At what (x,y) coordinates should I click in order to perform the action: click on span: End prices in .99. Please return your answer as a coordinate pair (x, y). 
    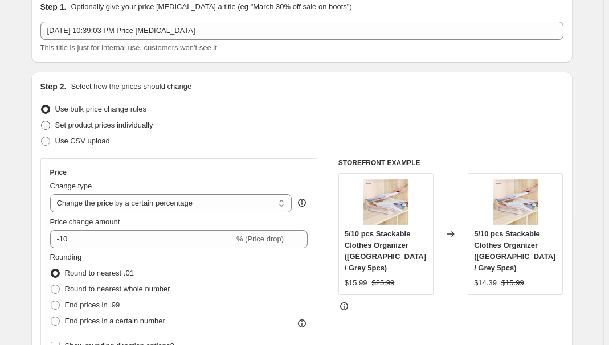
    Looking at the image, I should click on (92, 305).